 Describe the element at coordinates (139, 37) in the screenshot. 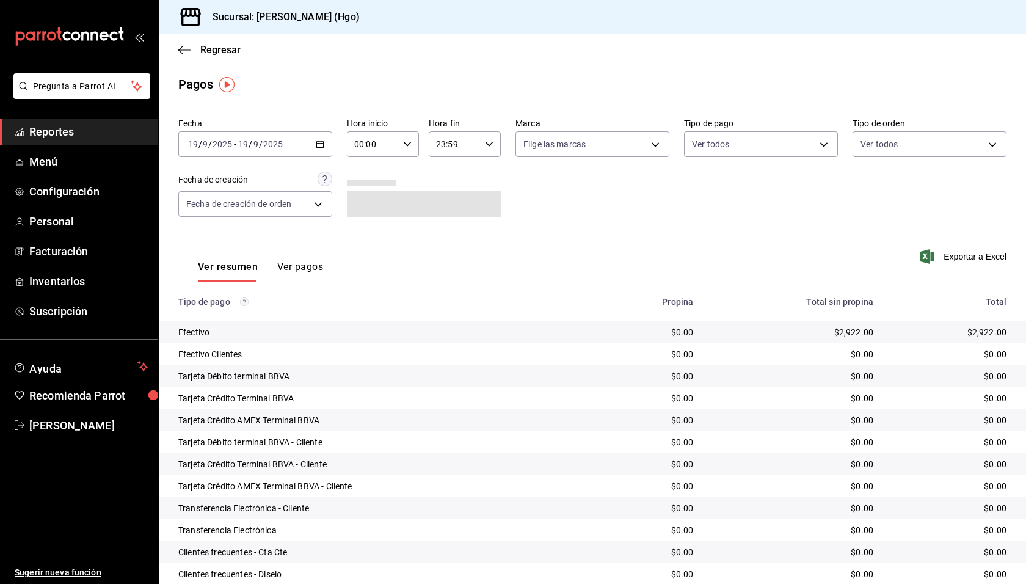

I see `button: open_drawer_menu` at that location.